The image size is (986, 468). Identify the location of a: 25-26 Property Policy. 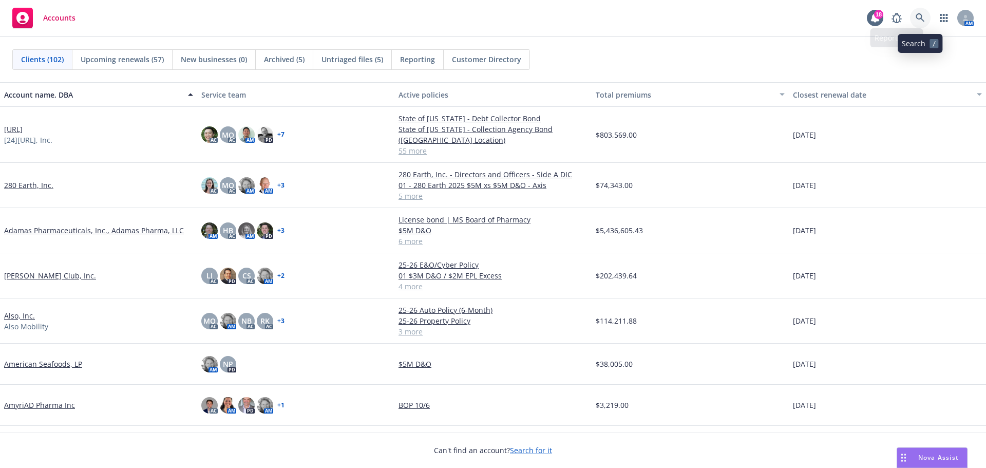
(493, 320).